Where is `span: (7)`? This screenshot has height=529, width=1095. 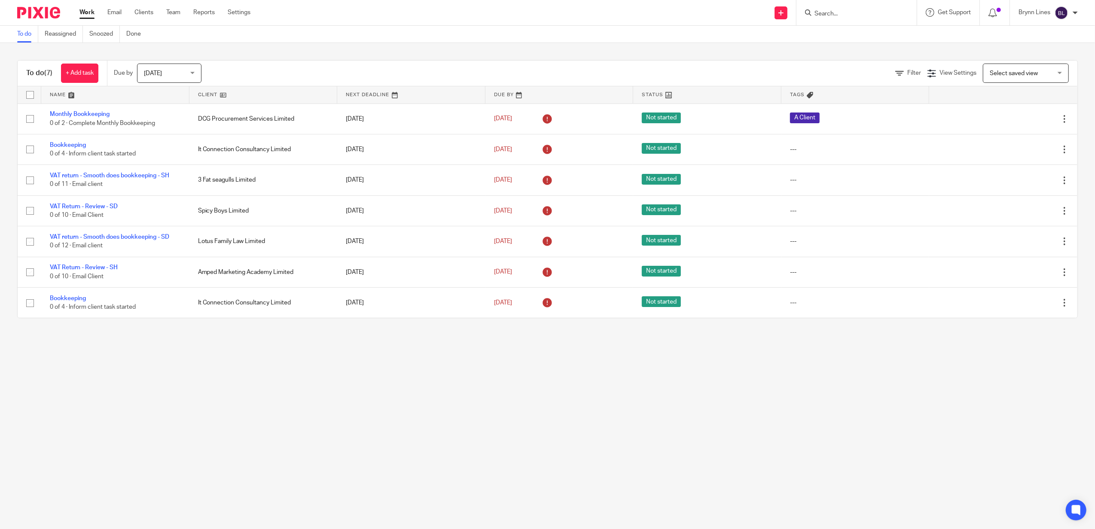
span: (7) is located at coordinates (48, 73).